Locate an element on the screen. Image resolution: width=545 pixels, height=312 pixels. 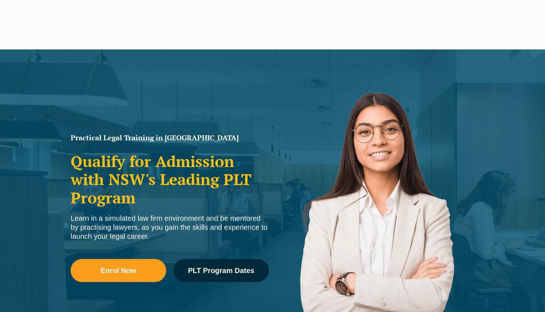
a: PLT Program Dates is located at coordinates (221, 270).